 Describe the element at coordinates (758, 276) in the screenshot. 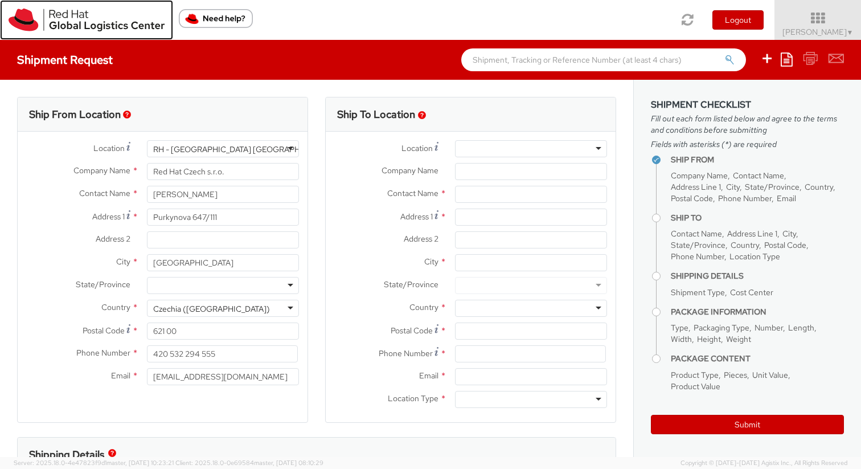

I see `h4: Shipping Details` at that location.